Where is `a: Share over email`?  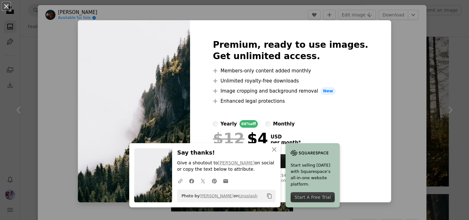
a: Share over email is located at coordinates (226, 180).